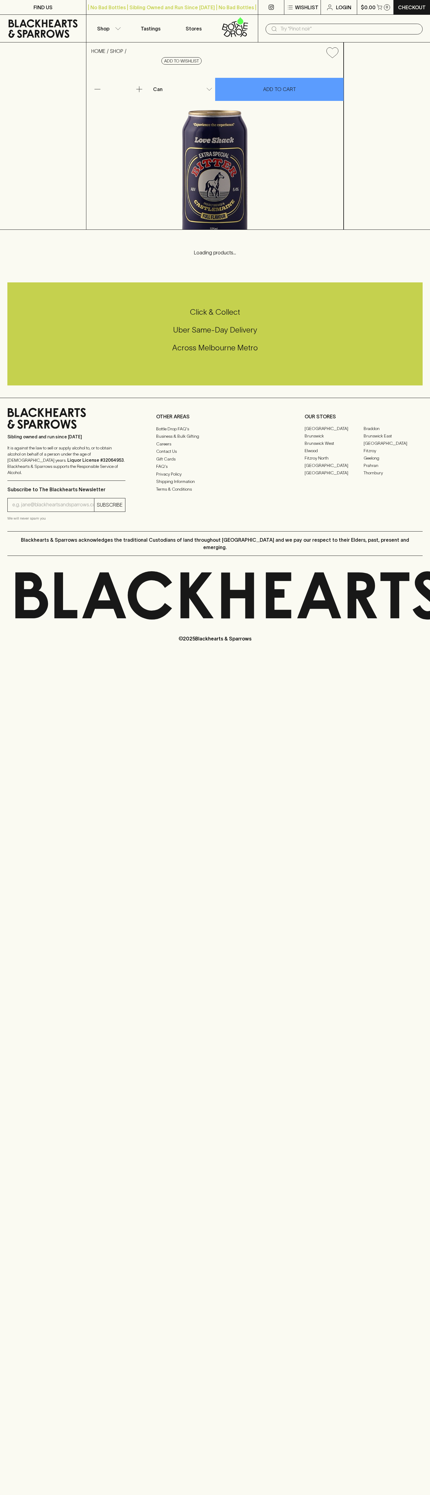  I want to click on a: Braddon, so click(393, 429).